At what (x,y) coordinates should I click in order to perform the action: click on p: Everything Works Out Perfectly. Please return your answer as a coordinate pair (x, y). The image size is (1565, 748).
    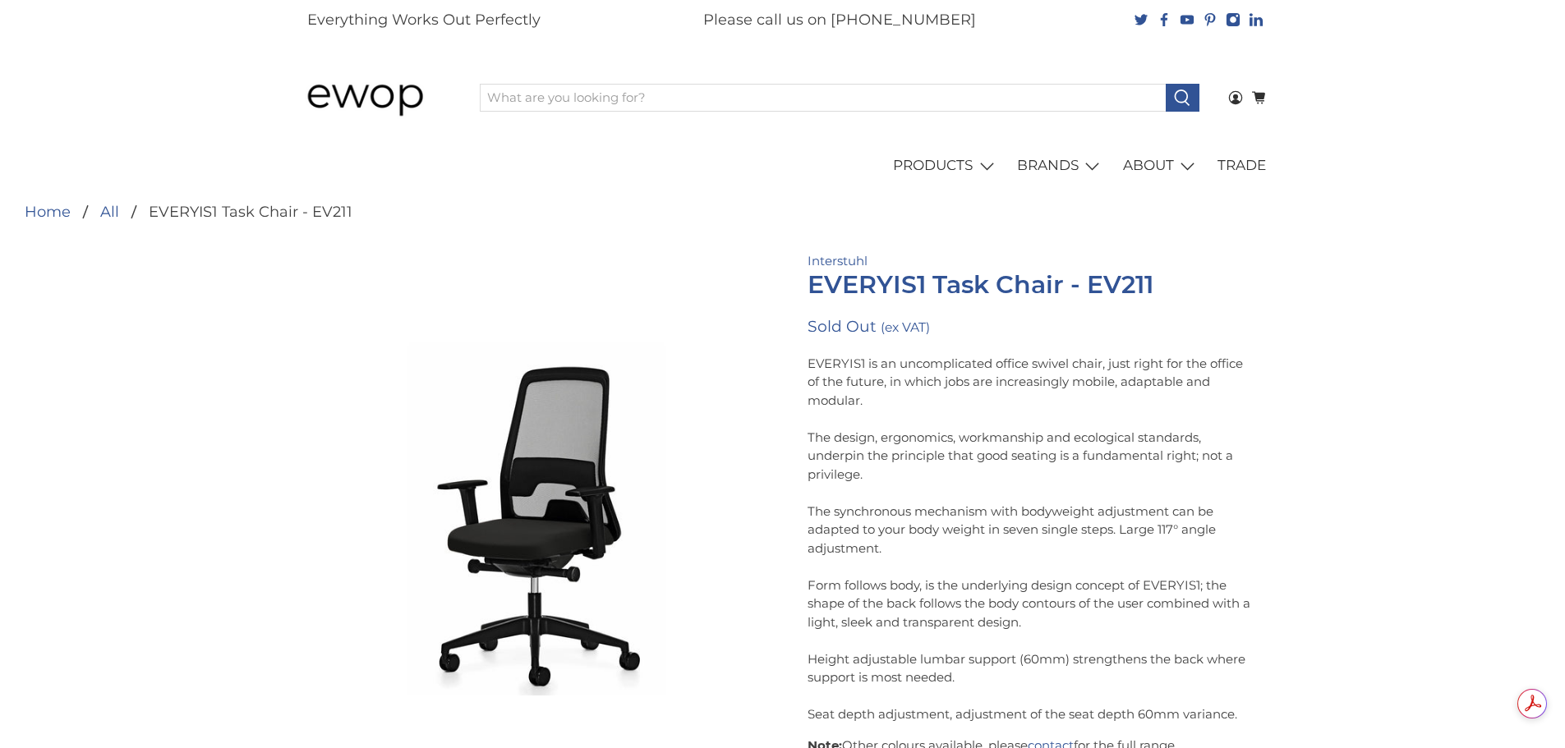
    Looking at the image, I should click on (424, 20).